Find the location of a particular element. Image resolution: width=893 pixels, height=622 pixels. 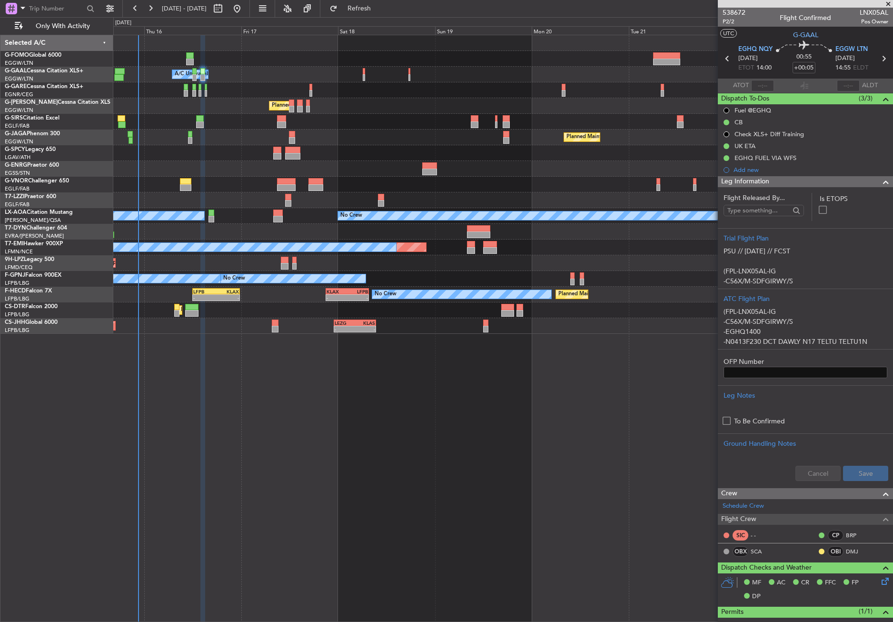

span: Crew is located at coordinates (729, 493).